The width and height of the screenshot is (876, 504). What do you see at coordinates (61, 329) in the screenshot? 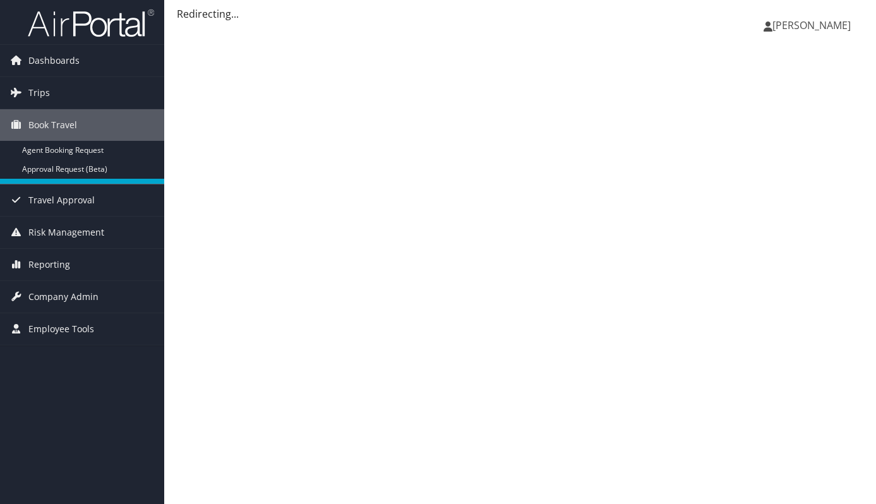
I see `span: Employee Tools` at bounding box center [61, 329].